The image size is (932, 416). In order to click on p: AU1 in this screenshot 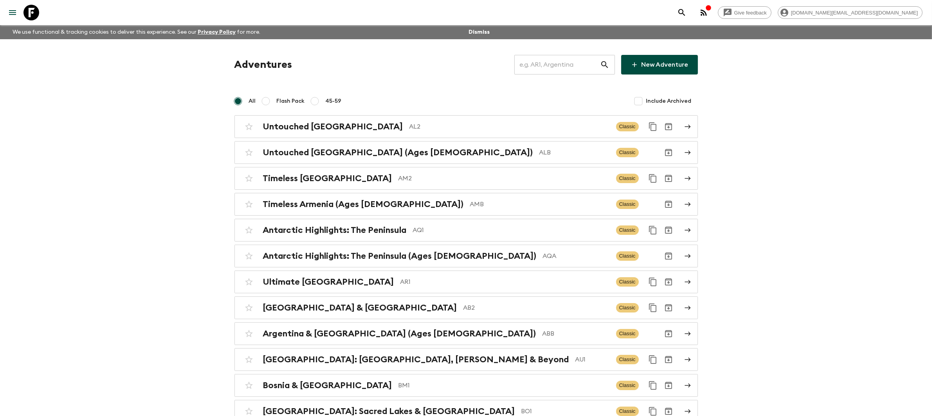, I will do `click(593, 359)`.